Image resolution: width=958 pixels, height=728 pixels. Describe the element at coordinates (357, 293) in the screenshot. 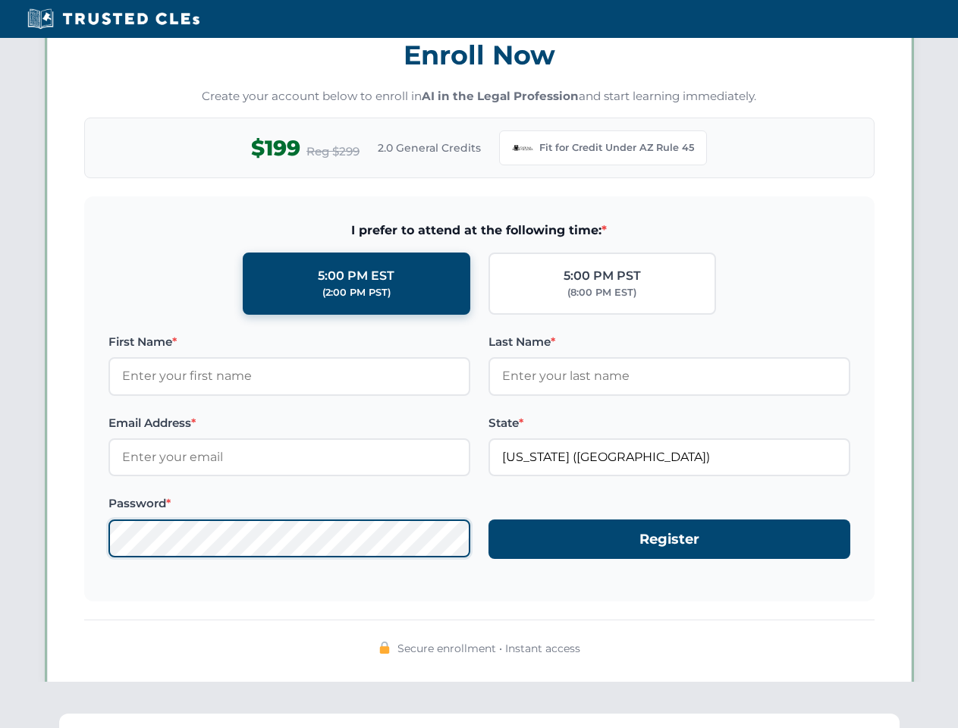

I see `div: (2:00 PM PST)` at that location.